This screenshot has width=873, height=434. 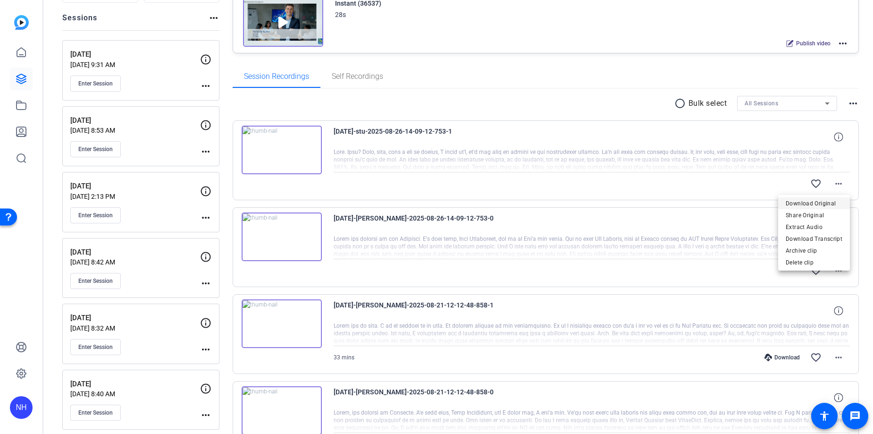 I want to click on span: Download Transcript, so click(x=814, y=238).